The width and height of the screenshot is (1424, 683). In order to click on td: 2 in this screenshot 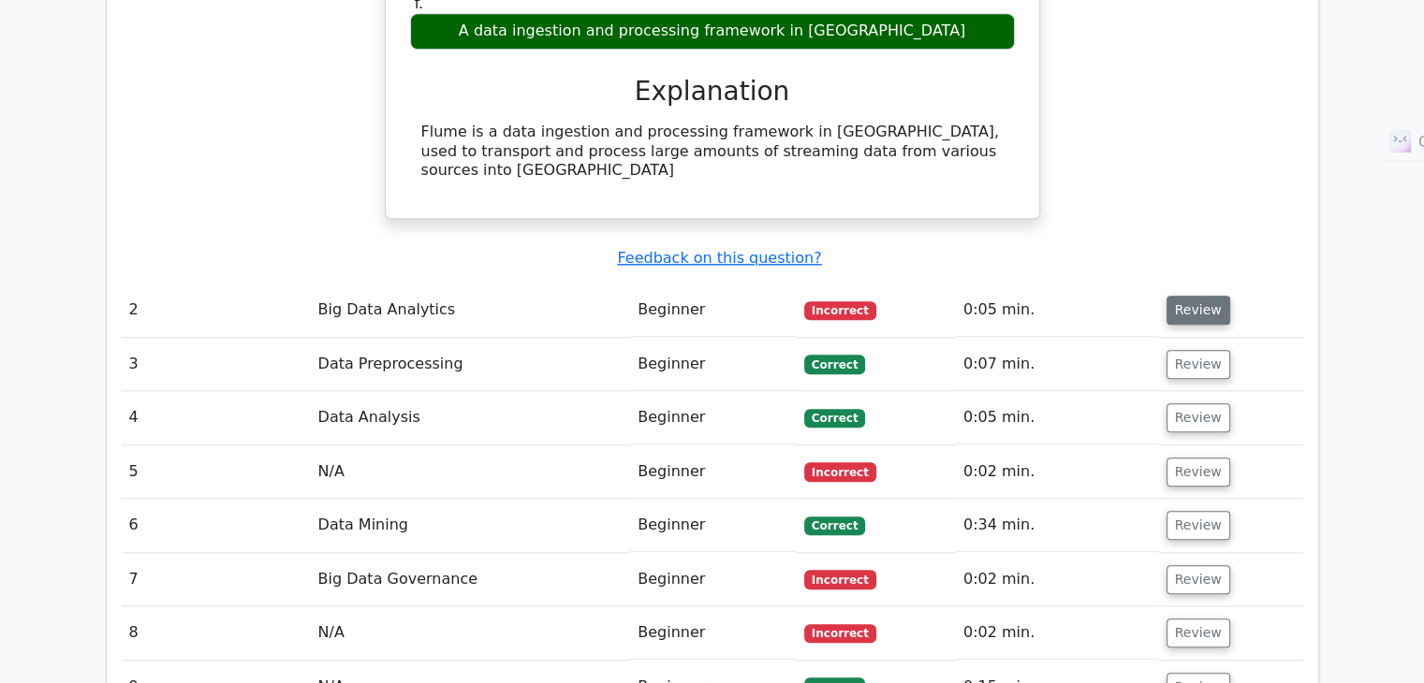, I will do `click(216, 310)`.